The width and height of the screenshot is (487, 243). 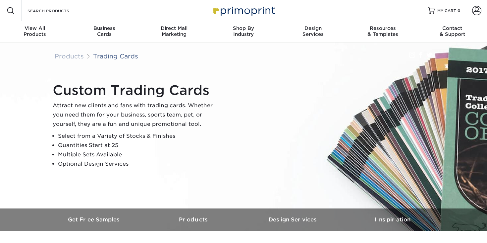 What do you see at coordinates (104, 28) in the screenshot?
I see `span: Business` at bounding box center [104, 28].